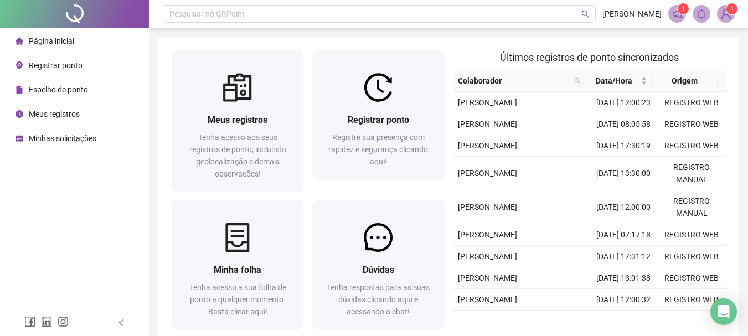  I want to click on th: Origem, so click(685, 81).